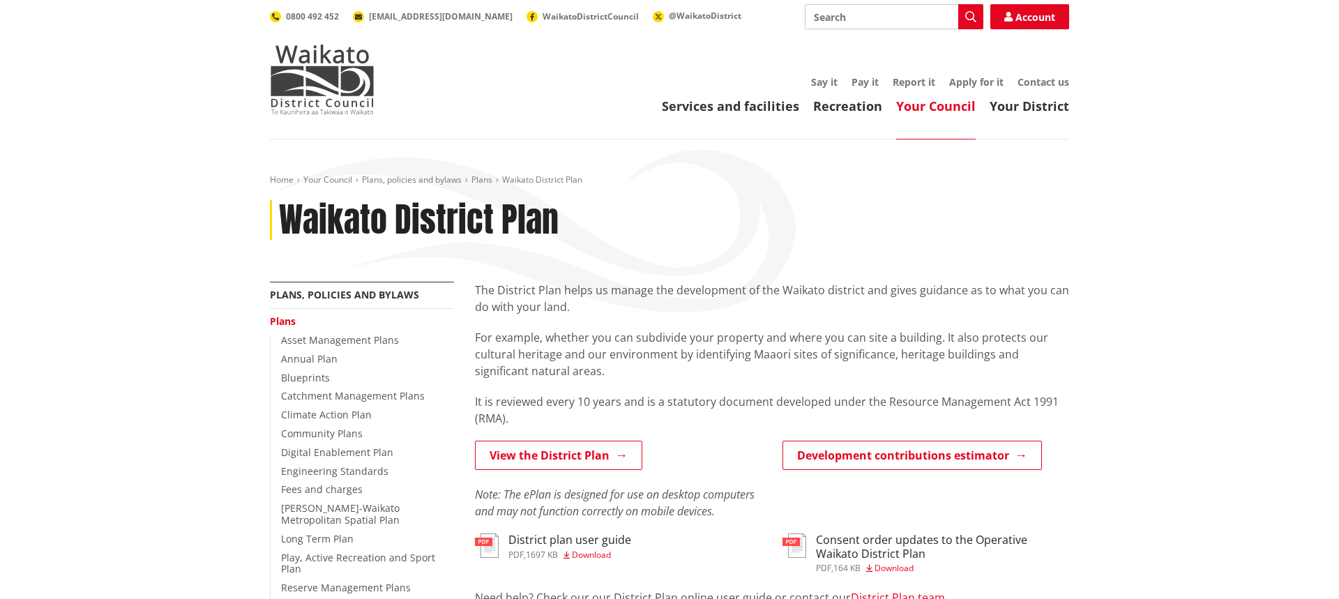  What do you see at coordinates (326, 414) in the screenshot?
I see `a: Climate Action Plan` at bounding box center [326, 414].